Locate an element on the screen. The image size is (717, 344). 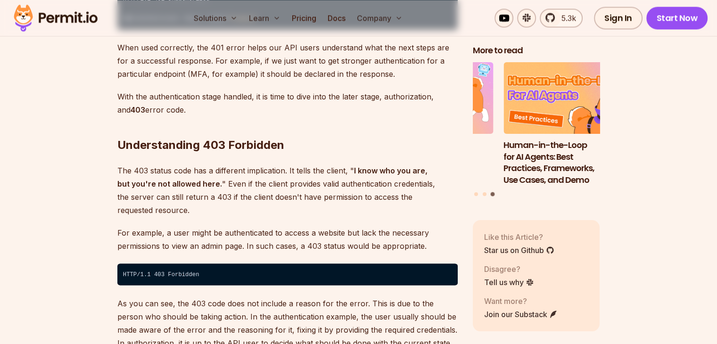
button: Learn is located at coordinates (265, 18).